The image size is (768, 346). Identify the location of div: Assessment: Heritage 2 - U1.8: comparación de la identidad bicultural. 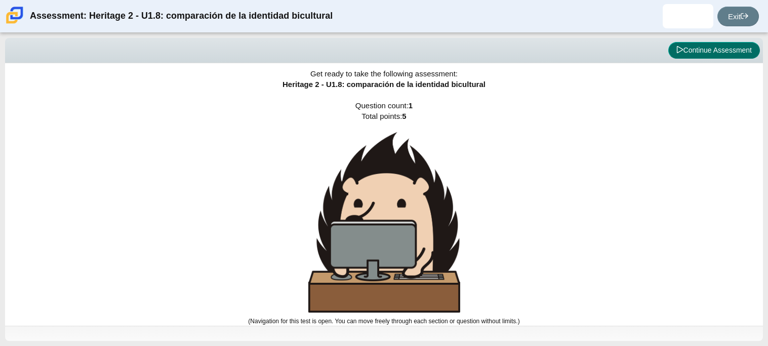
(181, 16).